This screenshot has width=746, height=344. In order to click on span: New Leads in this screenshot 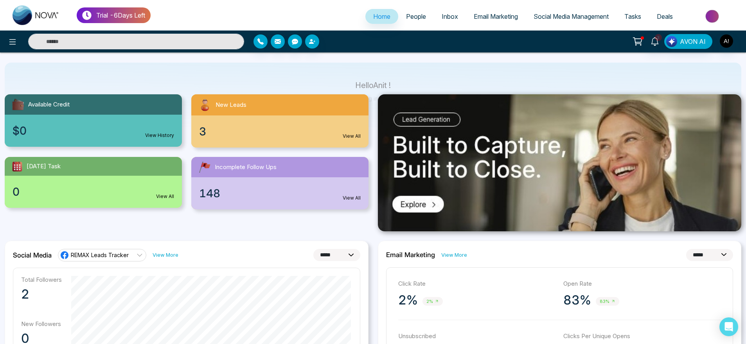, I will do `click(231, 105)`.